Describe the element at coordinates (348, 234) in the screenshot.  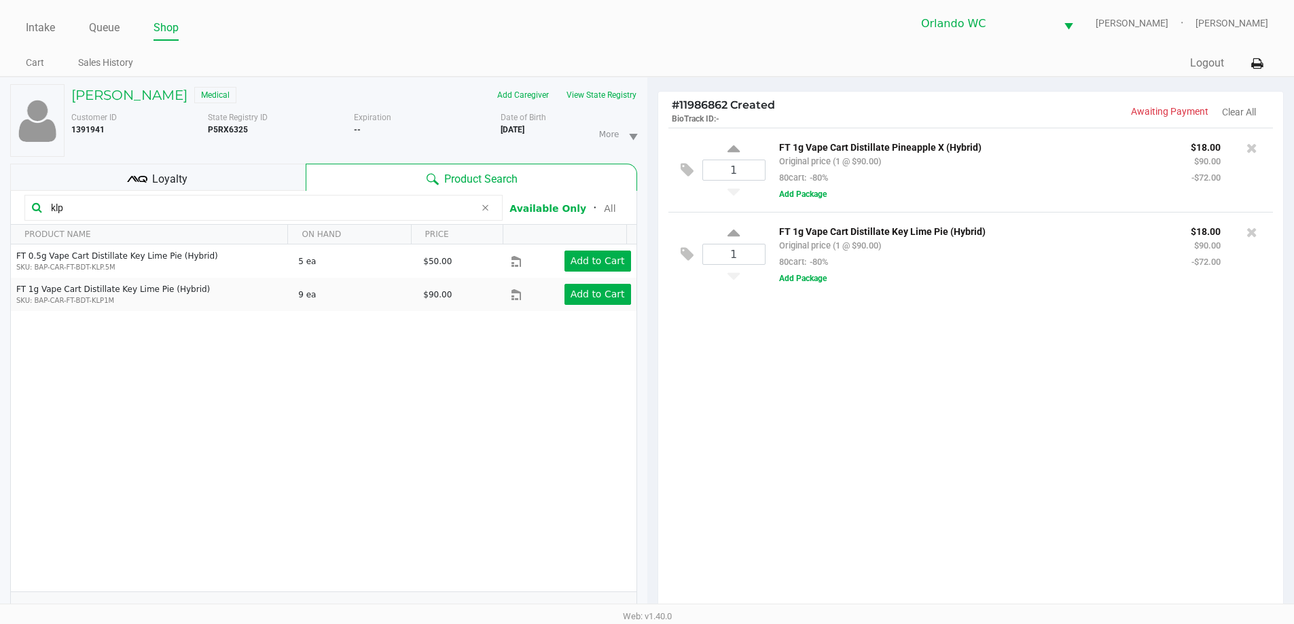
I see `th: ON HAND` at that location.